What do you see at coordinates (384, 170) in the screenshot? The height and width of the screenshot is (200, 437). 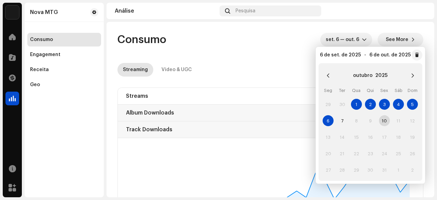 I see `td: 31` at bounding box center [384, 170].